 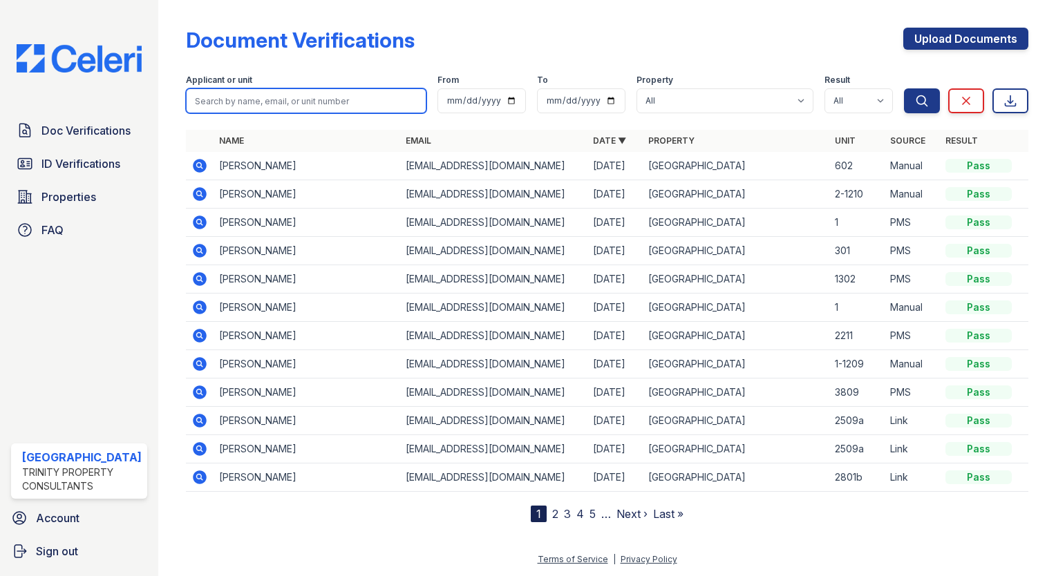 I want to click on td: 2-1210, so click(x=857, y=194).